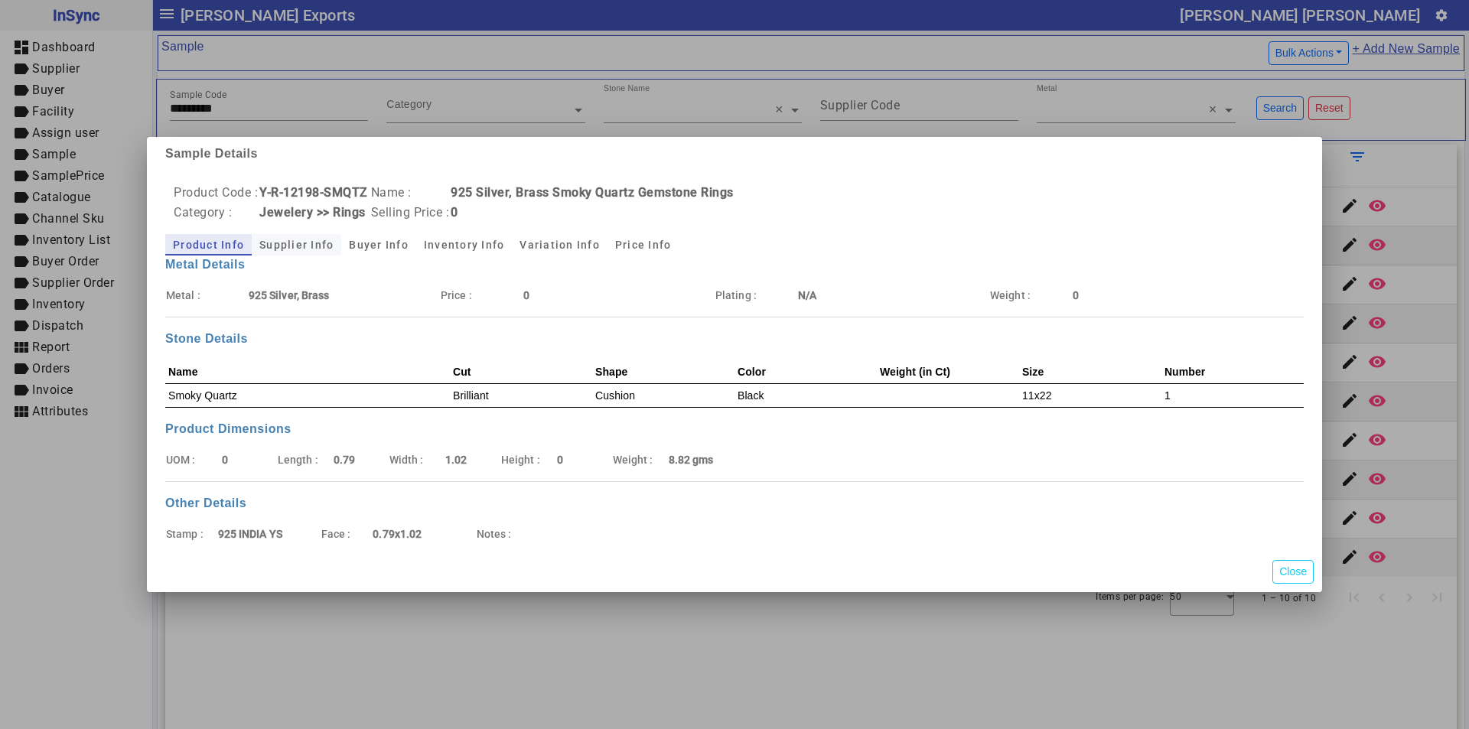  I want to click on td: Smoky Quartz, so click(307, 395).